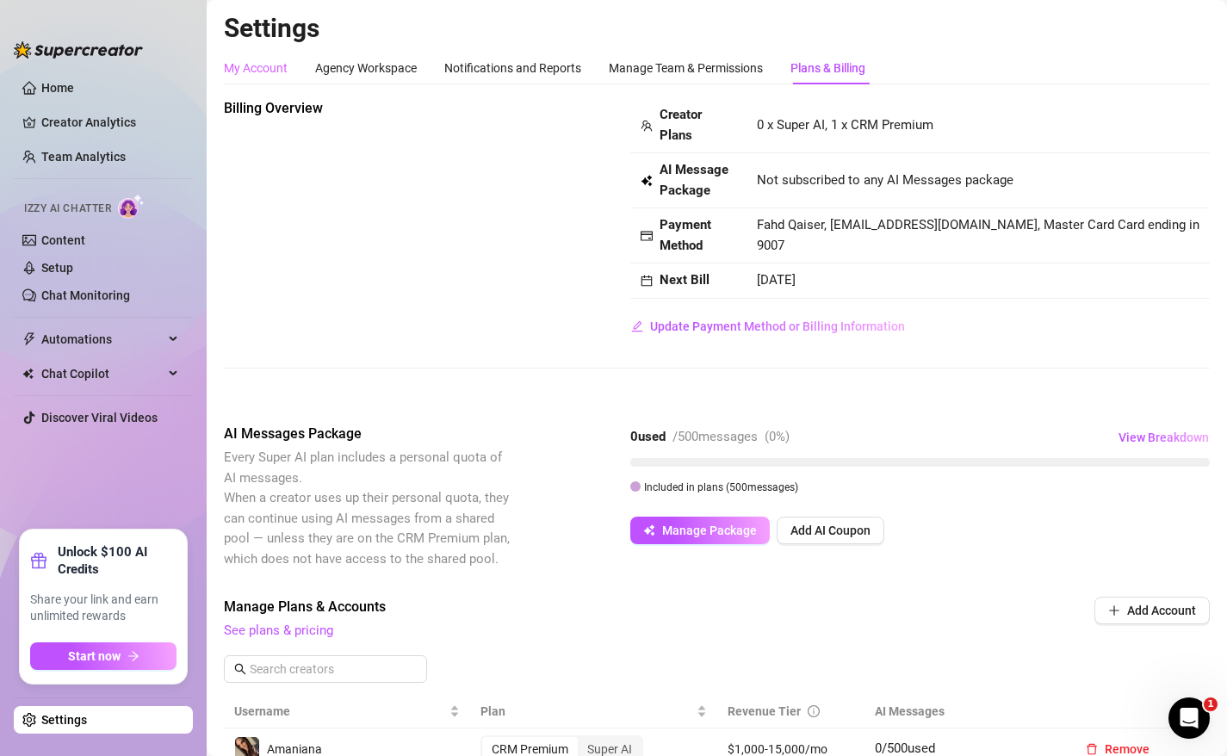 The image size is (1227, 756). What do you see at coordinates (295, 749) in the screenshot?
I see `span: Amaniana` at bounding box center [295, 749].